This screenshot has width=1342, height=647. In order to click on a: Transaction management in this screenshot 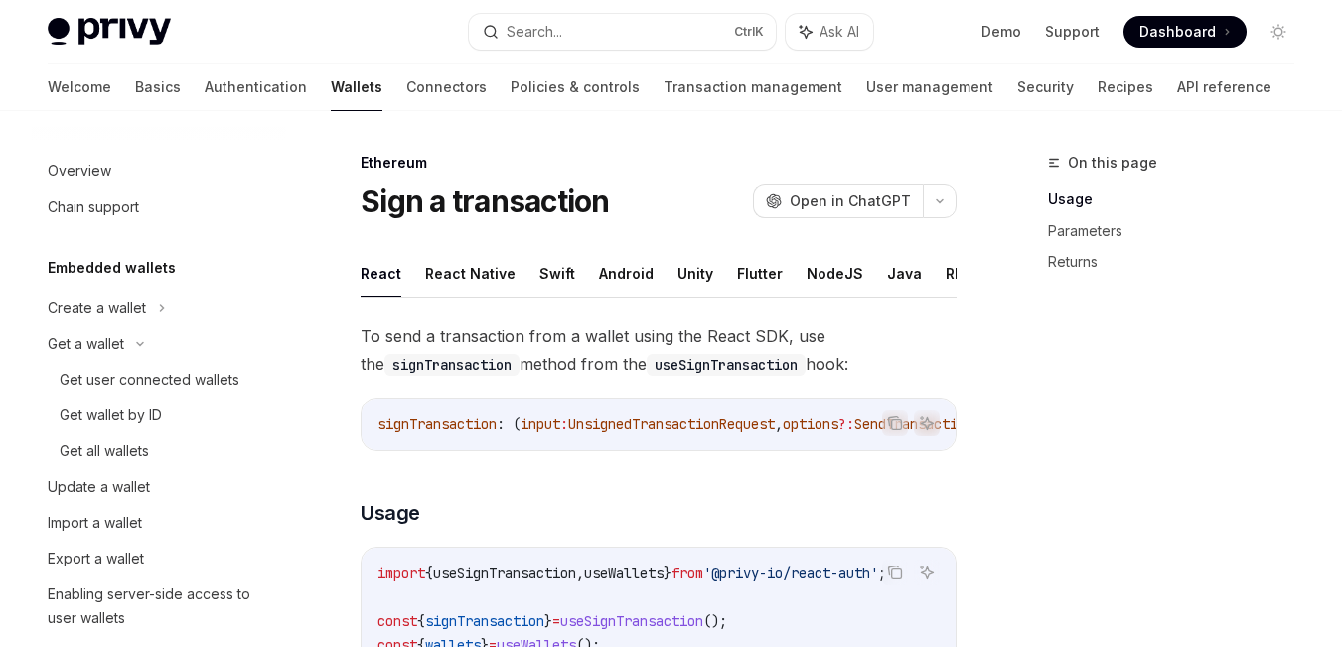, I will do `click(753, 87)`.